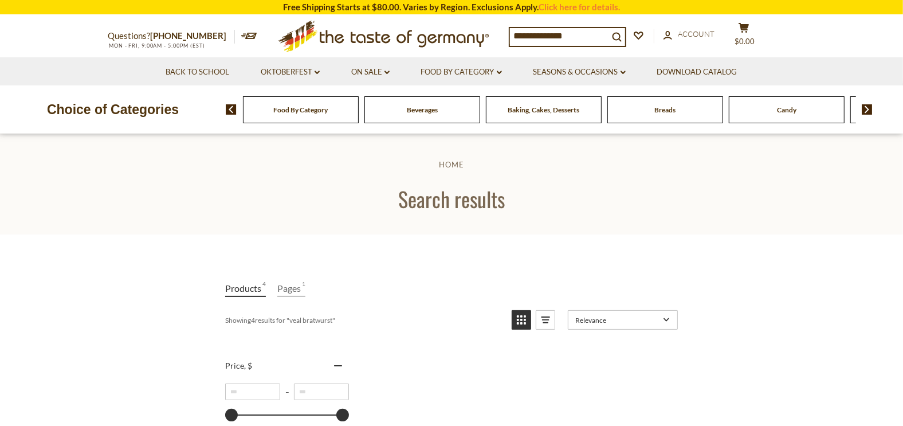 Image resolution: width=903 pixels, height=426 pixels. I want to click on span: $0.00, so click(745, 41).